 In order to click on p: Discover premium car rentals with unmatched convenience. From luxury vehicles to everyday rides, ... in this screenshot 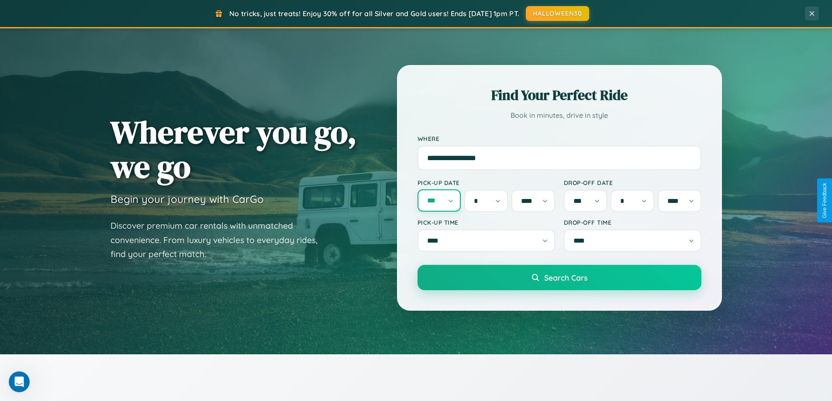, I will do `click(220, 240)`.